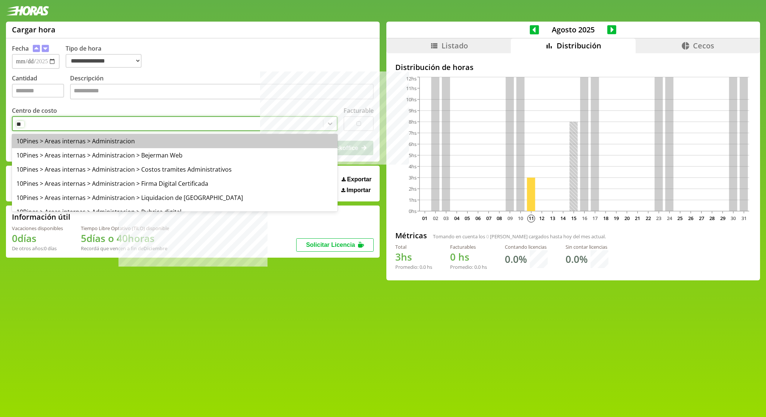 The height and width of the screenshot is (417, 766). I want to click on text: 05, so click(467, 218).